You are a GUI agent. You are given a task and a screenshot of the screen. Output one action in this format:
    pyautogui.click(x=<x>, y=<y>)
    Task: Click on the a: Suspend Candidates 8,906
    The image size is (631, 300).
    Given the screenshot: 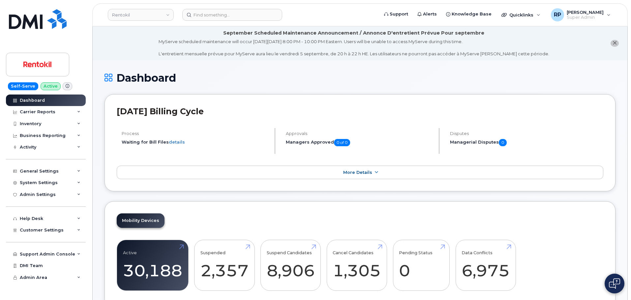 What is the action you would take?
    pyautogui.click(x=291, y=266)
    